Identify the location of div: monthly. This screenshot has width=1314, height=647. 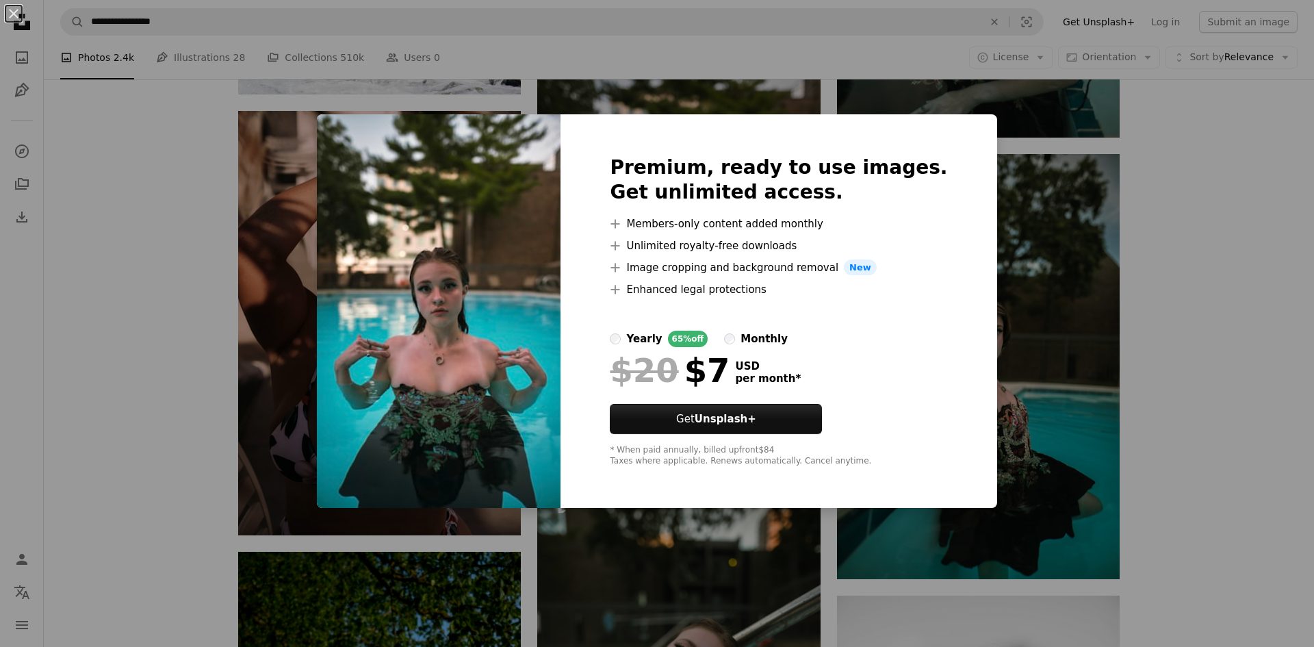
(764, 339).